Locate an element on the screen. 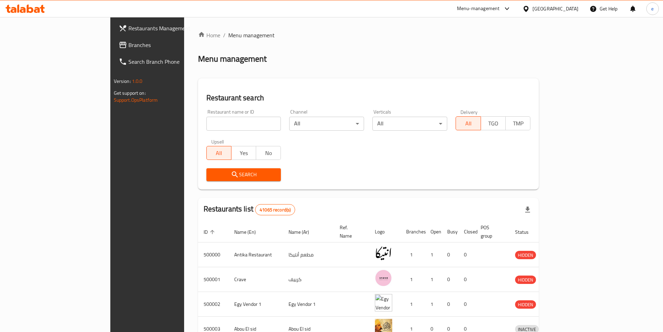 Image resolution: width=663 pixels, height=332 pixels. th: Closed is located at coordinates (467, 232).